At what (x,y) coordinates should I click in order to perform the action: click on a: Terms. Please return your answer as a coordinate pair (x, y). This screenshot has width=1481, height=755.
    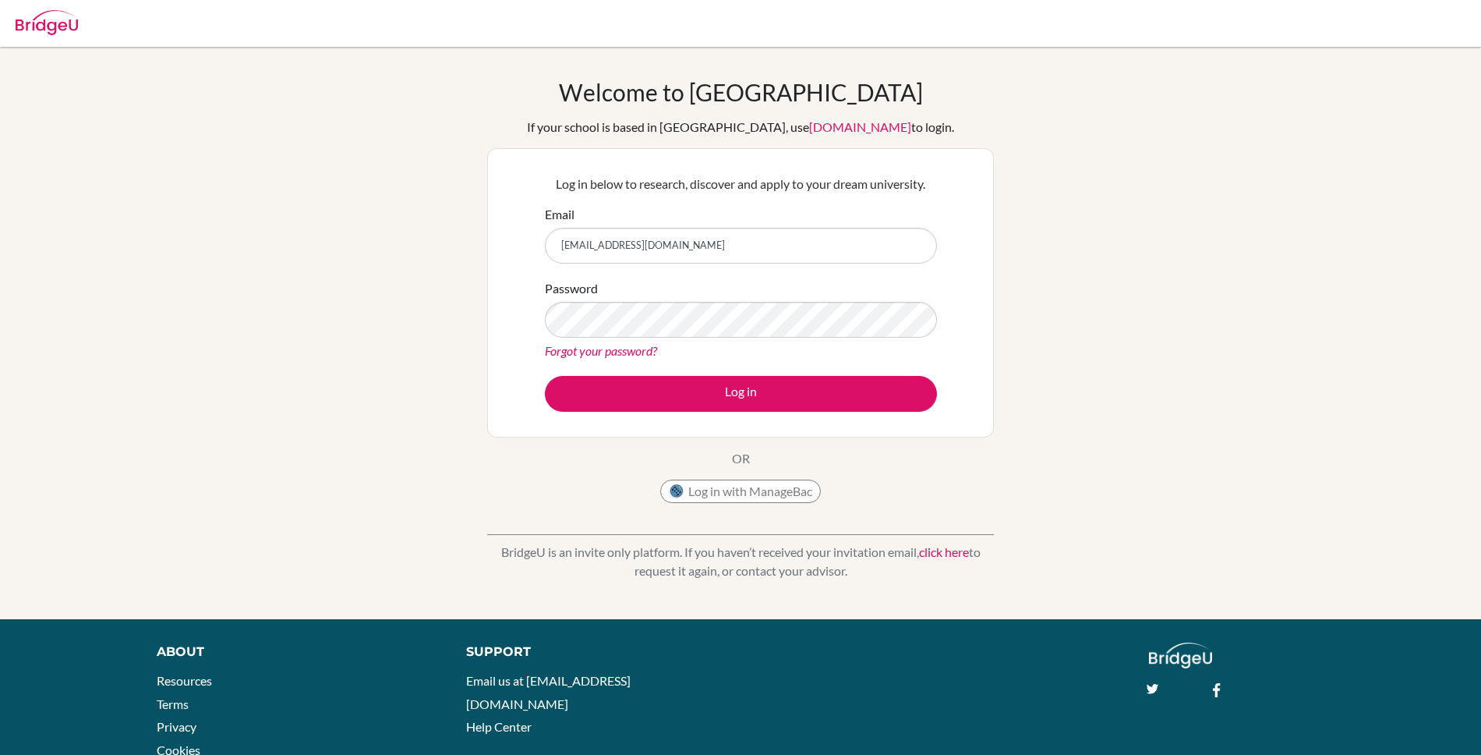
    Looking at the image, I should click on (172, 703).